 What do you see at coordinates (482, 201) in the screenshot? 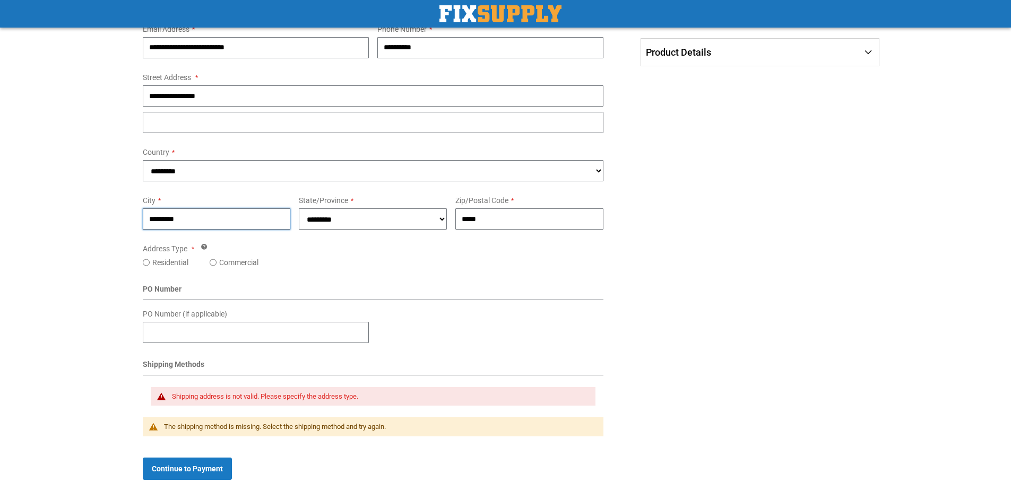
I see `span: Zip/Postal Code` at bounding box center [482, 201].